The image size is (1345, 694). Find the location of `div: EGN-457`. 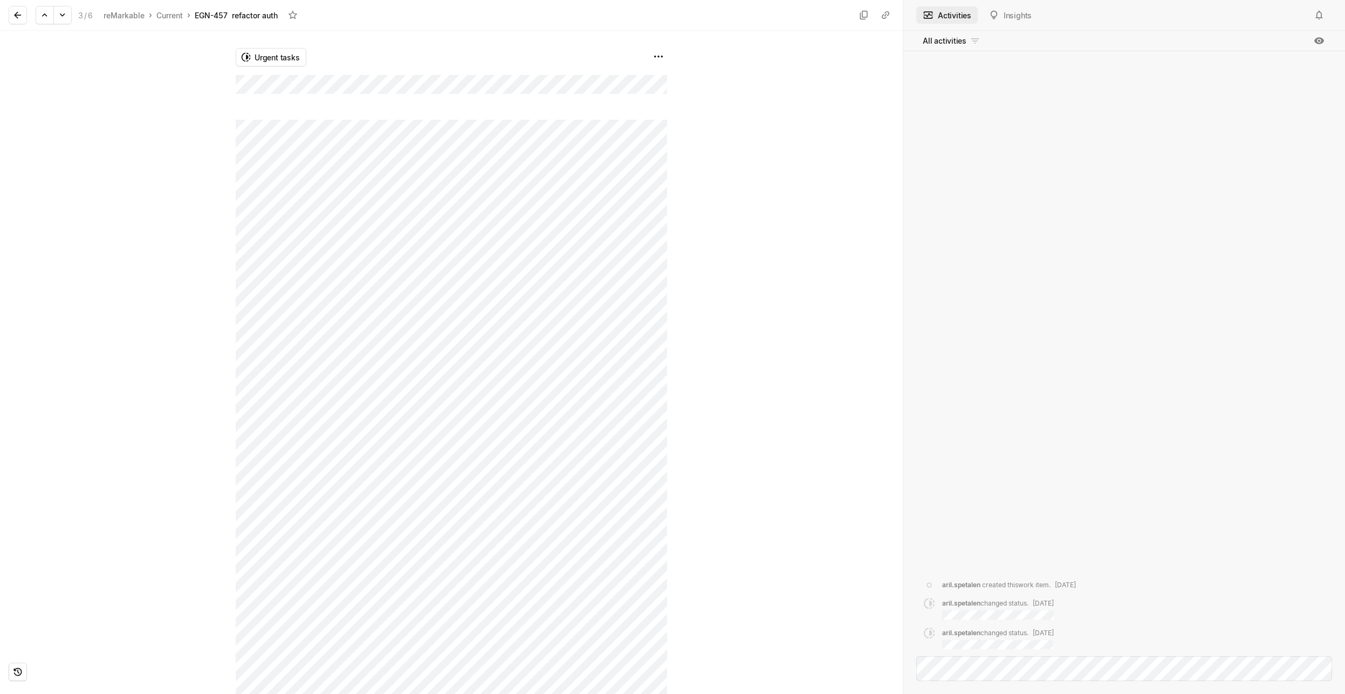

div: EGN-457 is located at coordinates (211, 15).